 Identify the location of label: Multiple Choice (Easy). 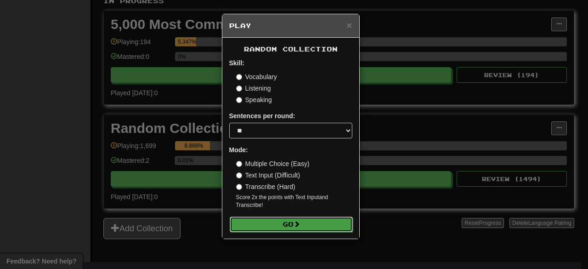
(273, 164).